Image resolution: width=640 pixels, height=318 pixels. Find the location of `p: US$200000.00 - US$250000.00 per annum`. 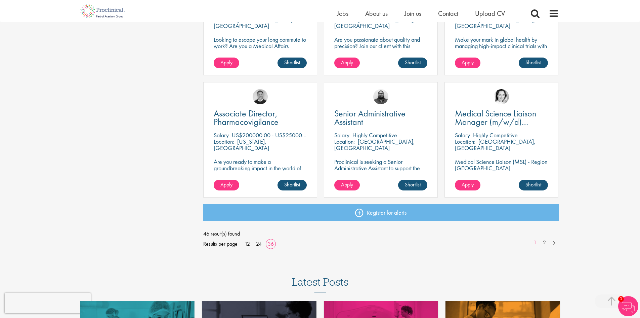

p: US$200000.00 - US$250000.00 per annum is located at coordinates (285, 135).